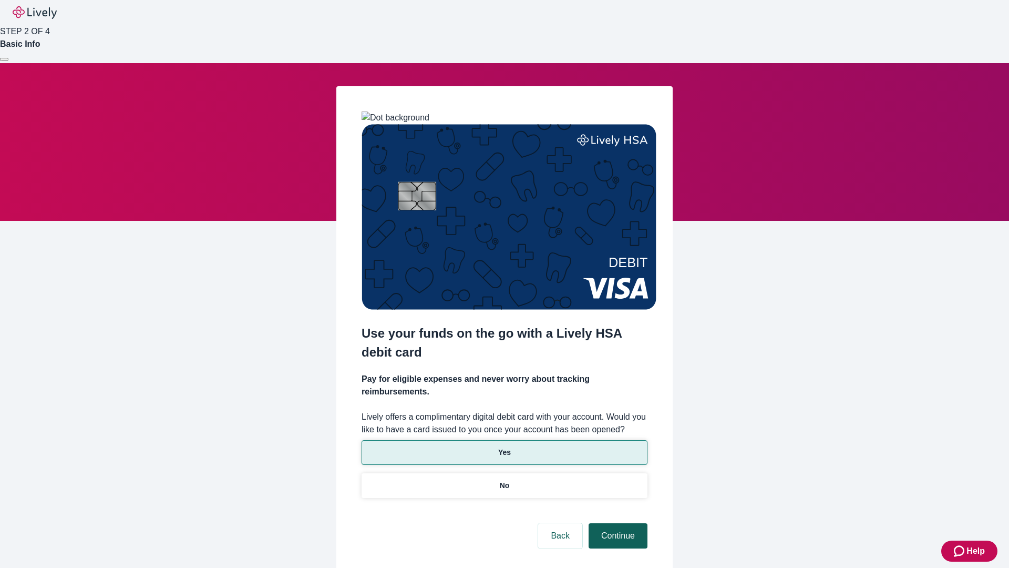  Describe the element at coordinates (969, 551) in the screenshot. I see `button: Zendesk support iconHelp` at that location.